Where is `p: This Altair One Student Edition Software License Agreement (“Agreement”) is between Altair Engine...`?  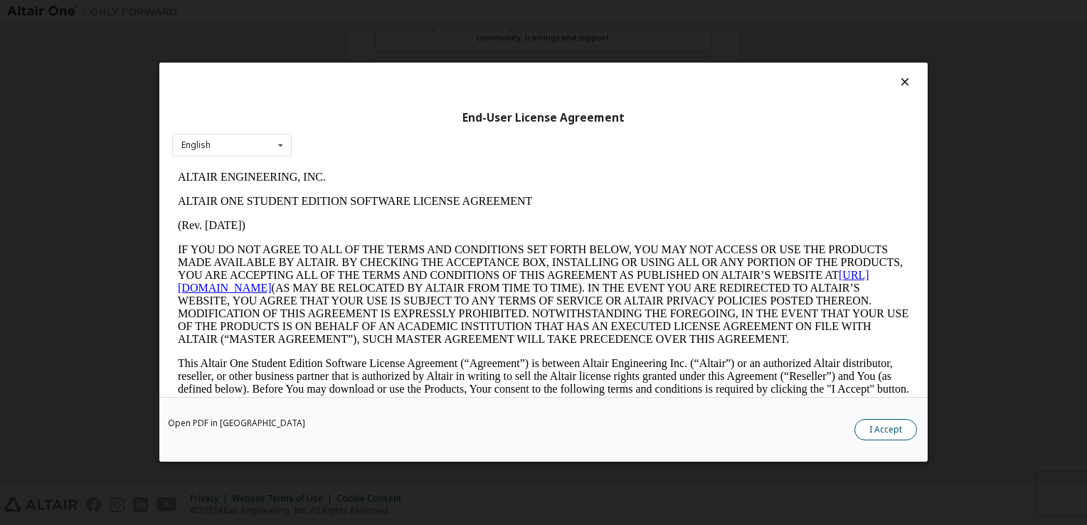 p: This Altair One Student Edition Software License Agreement (“Agreement”) is between Altair Engine... is located at coordinates (371, 218).